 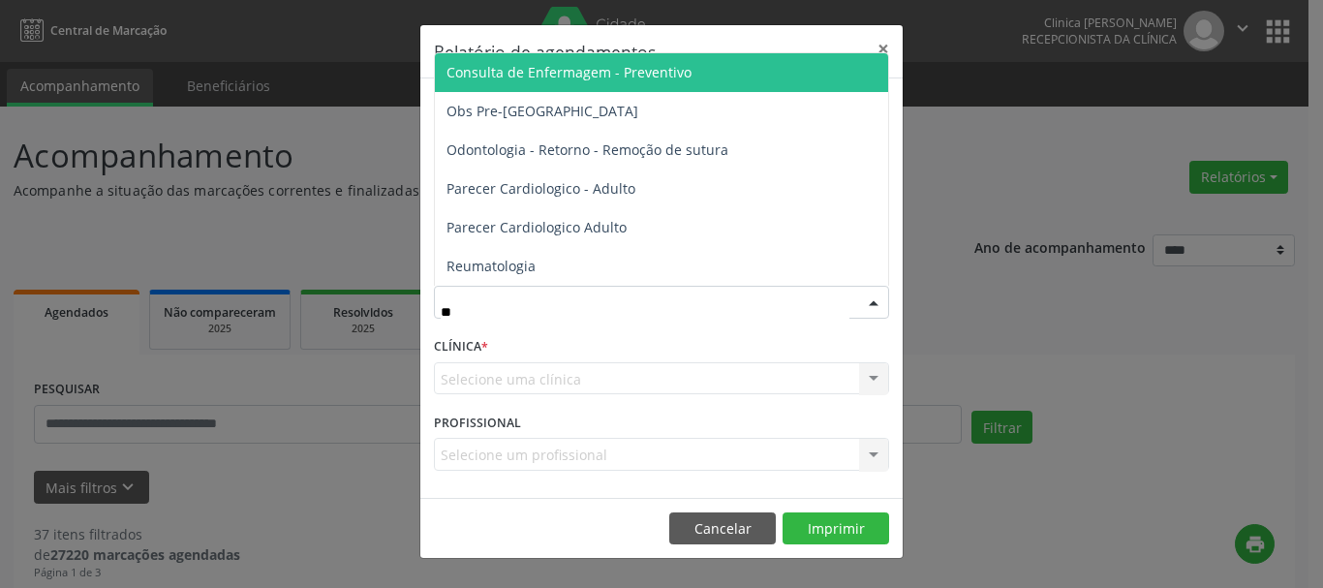 What do you see at coordinates (537, 227) in the screenshot?
I see `span: Parecer Cardiologico Adulto` at bounding box center [537, 227].